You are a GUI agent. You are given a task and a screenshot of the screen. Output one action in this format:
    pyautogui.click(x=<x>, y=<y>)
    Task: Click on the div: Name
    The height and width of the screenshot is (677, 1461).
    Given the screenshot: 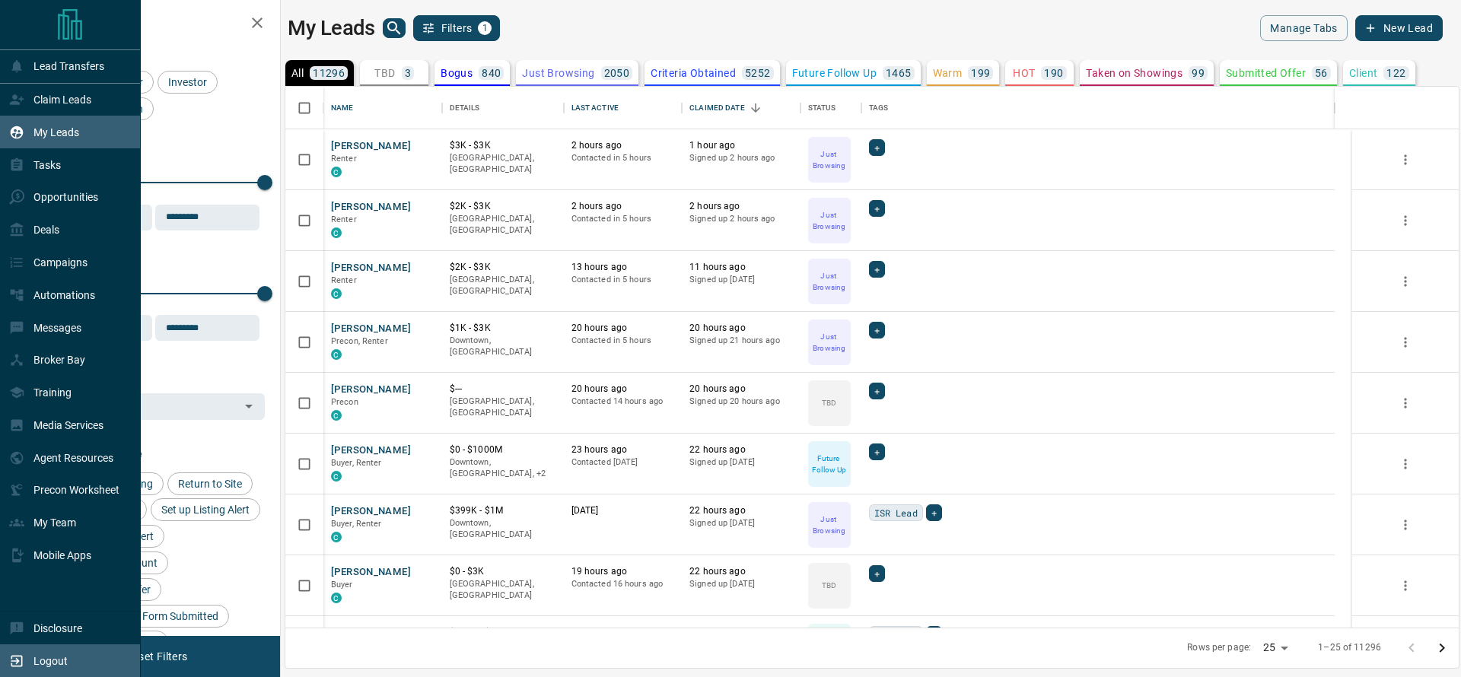 What is the action you would take?
    pyautogui.click(x=342, y=108)
    